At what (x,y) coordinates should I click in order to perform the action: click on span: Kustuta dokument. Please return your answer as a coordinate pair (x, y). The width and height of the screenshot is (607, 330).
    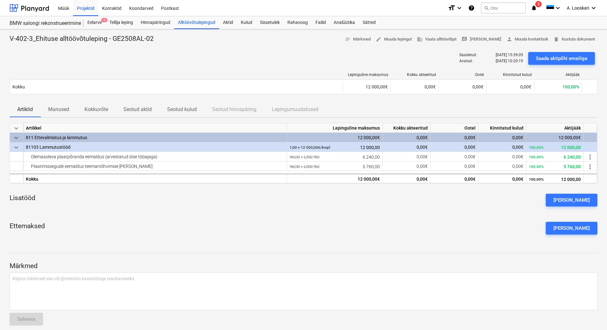
    Looking at the image, I should click on (574, 39).